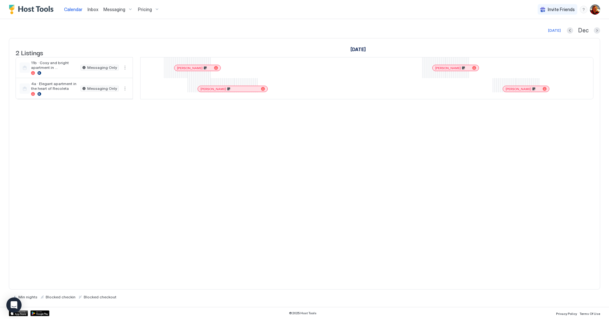 Image resolution: width=609 pixels, height=319 pixels. What do you see at coordinates (457, 58) in the screenshot?
I see `a: December 17, 2025` at bounding box center [457, 58].